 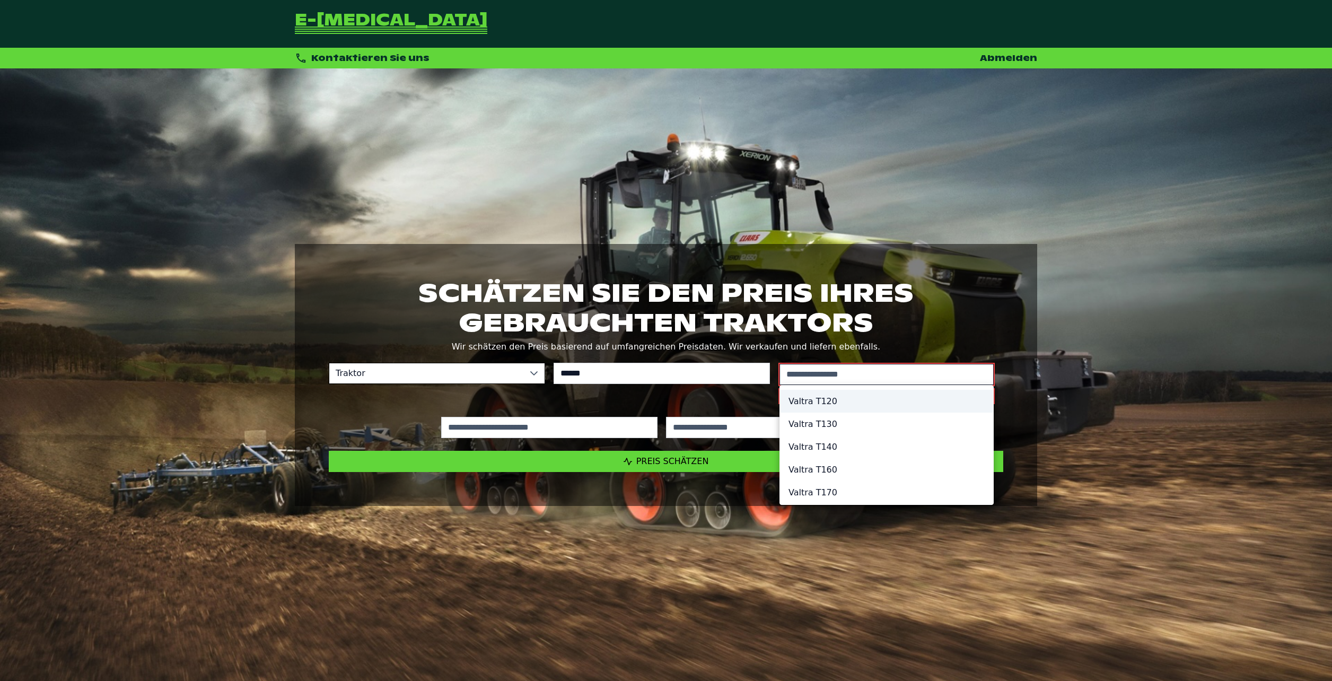 I want to click on li: Valtra T120, so click(x=887, y=401).